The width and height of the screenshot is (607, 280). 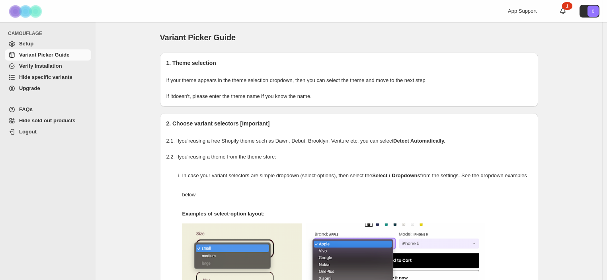 What do you see at coordinates (48, 44) in the screenshot?
I see `a: Setup` at bounding box center [48, 44].